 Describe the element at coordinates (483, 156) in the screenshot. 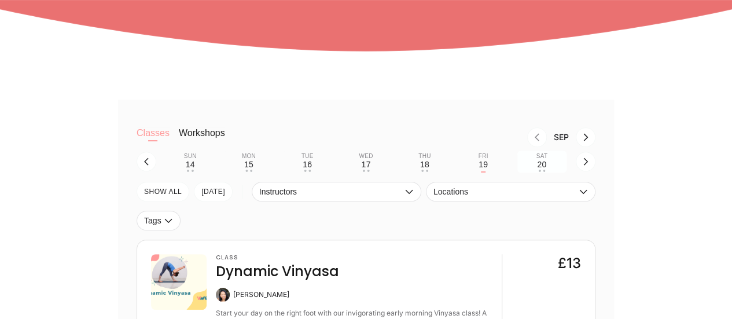

I see `div: Fri` at that location.